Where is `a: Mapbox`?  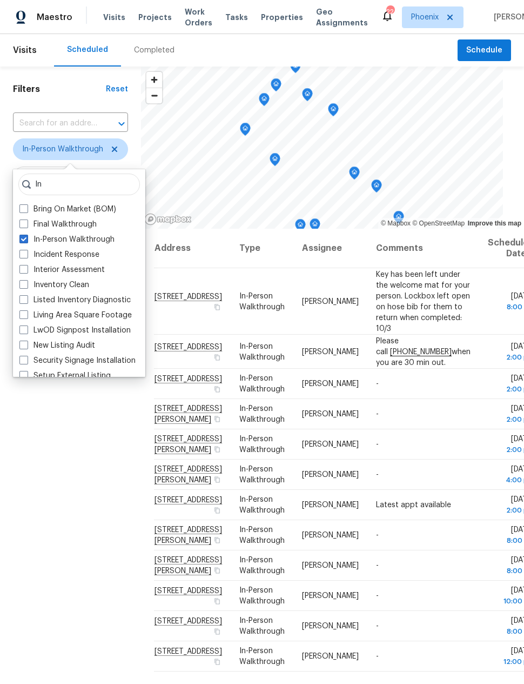
a: Mapbox is located at coordinates (396, 223).